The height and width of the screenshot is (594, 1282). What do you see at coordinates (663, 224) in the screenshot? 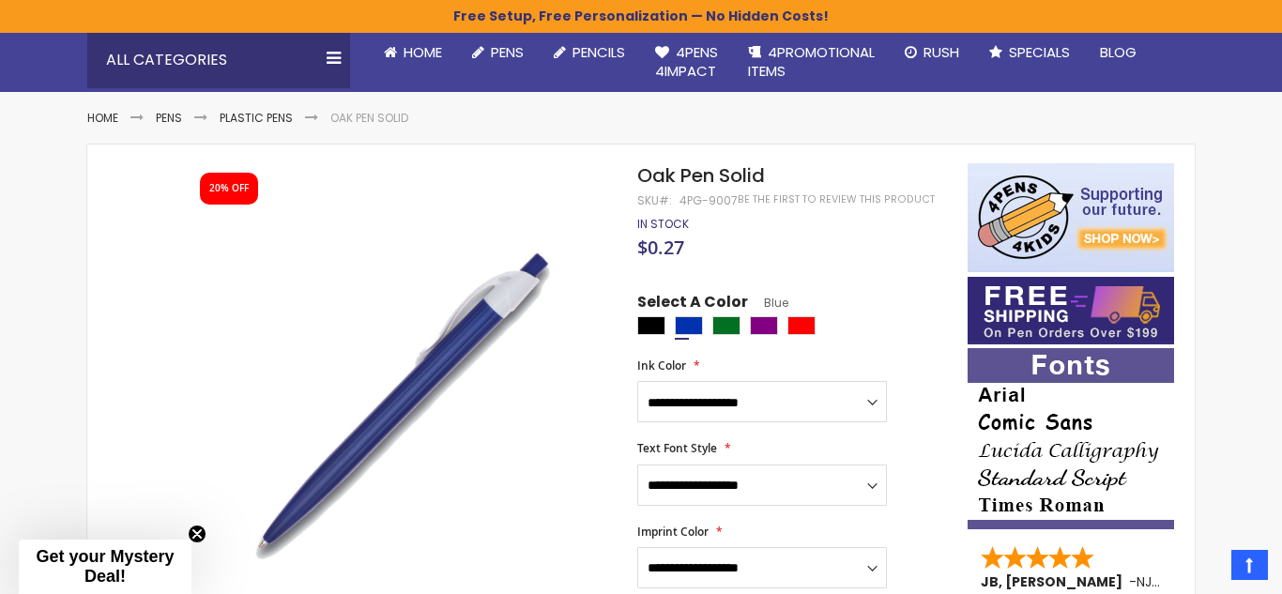
I see `div: Availability` at bounding box center [663, 224].